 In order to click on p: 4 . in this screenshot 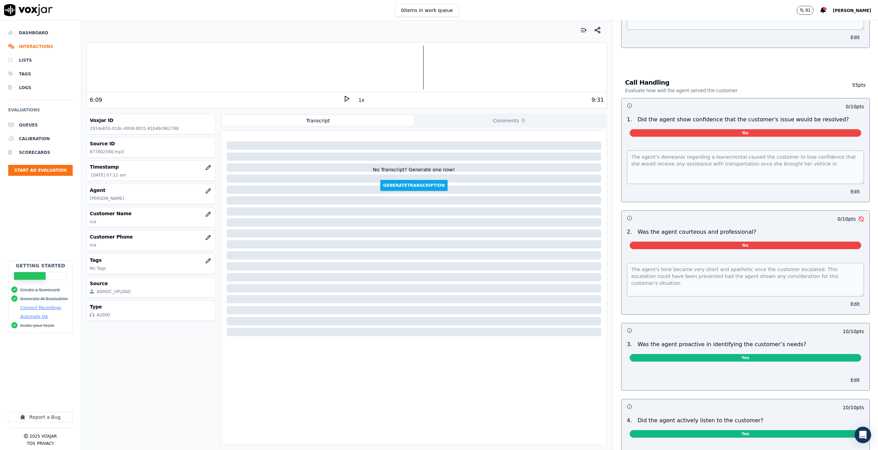, I will do `click(629, 421)`.